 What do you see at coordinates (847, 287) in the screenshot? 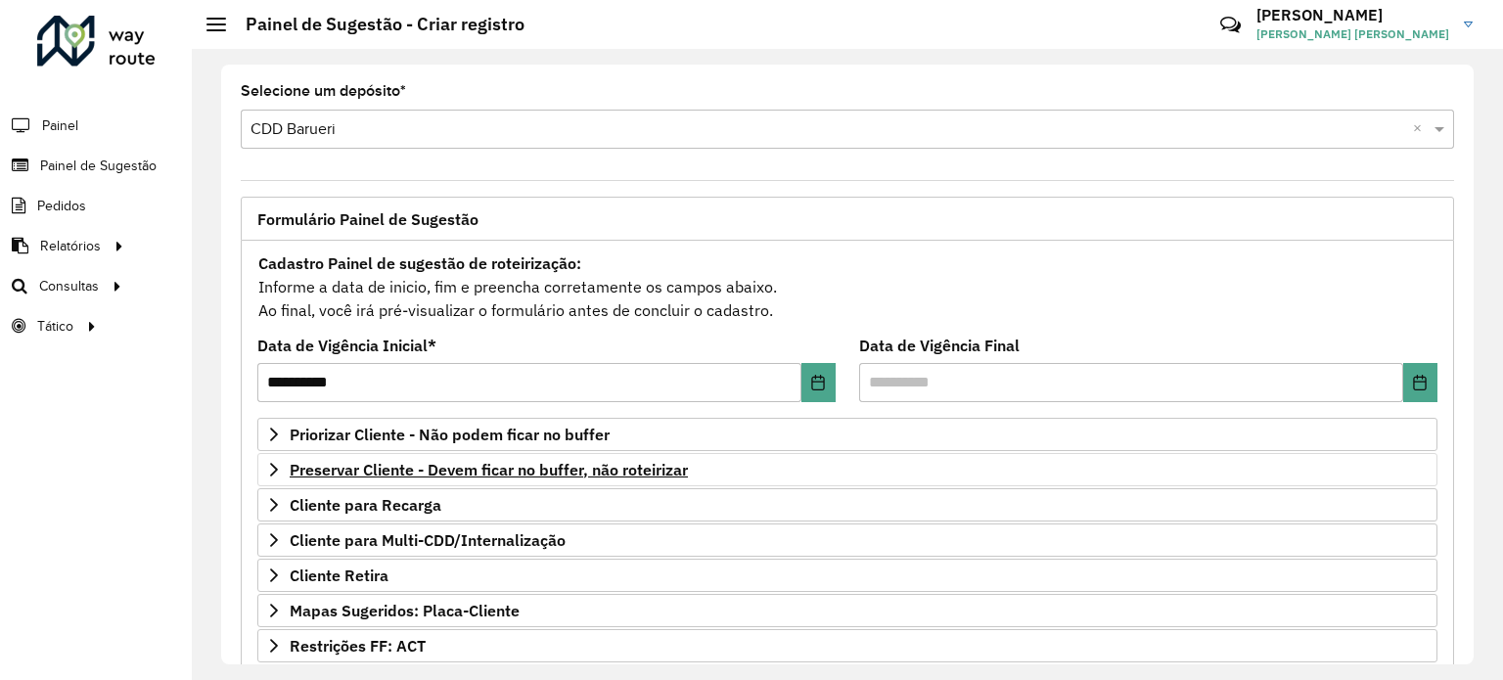
I see `div: Informe a data de inicio, fim e preencha corretamente os campos abaixo. Ao final, você irá pré-vi...` at bounding box center [847, 287].